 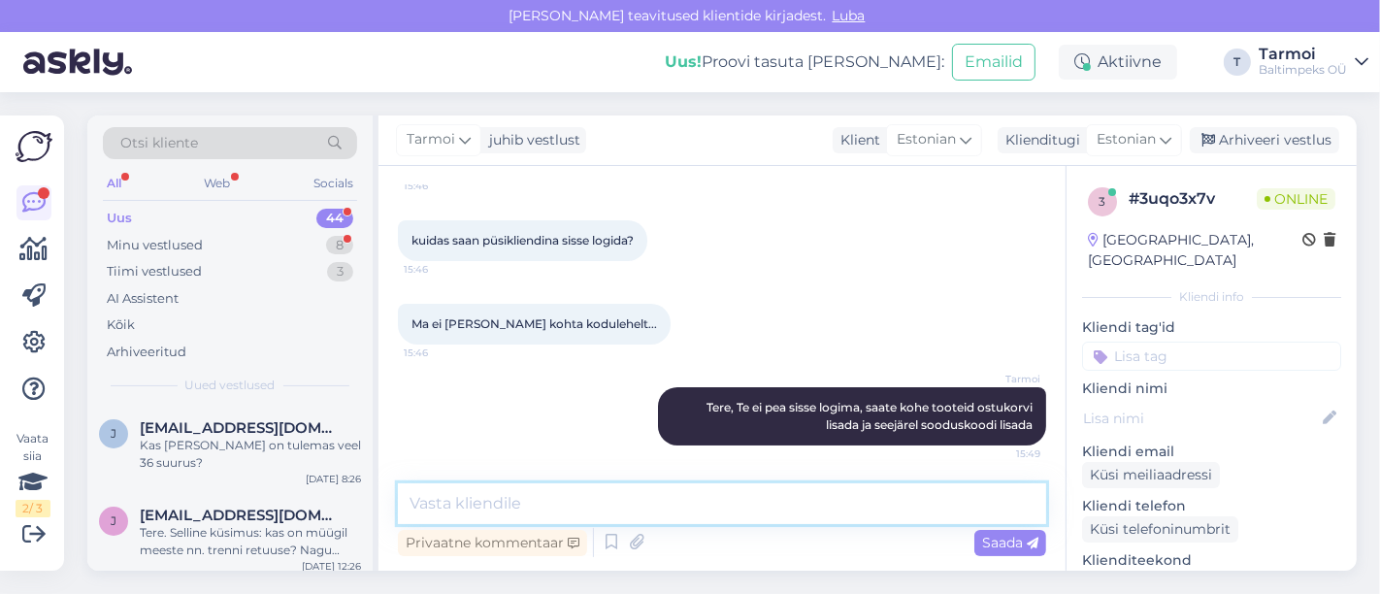 I want to click on div: juhib vestlust, so click(x=531, y=140).